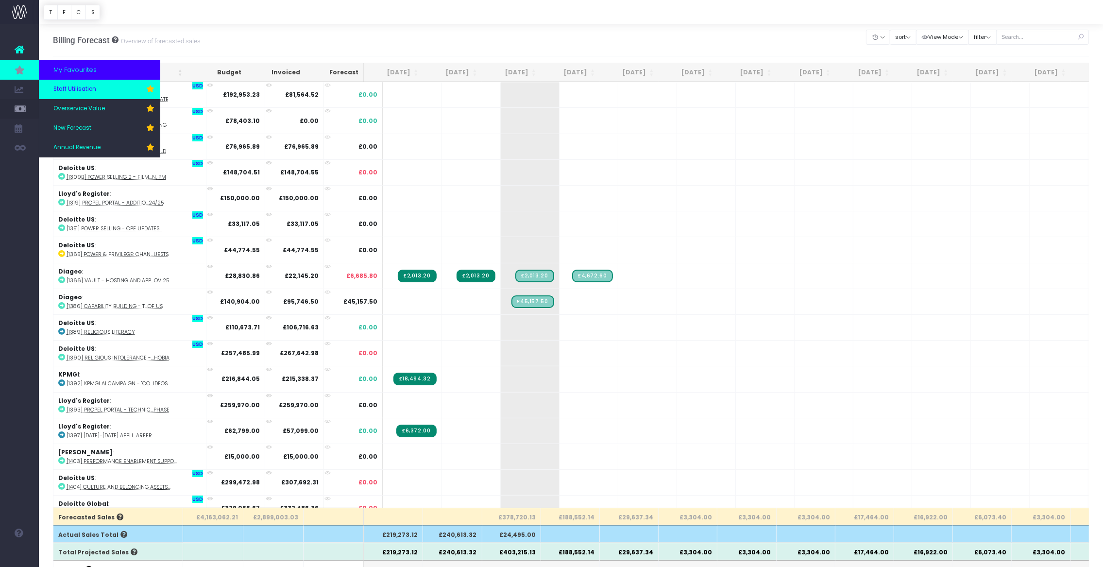  I want to click on th: Total Projected Sales, so click(118, 551).